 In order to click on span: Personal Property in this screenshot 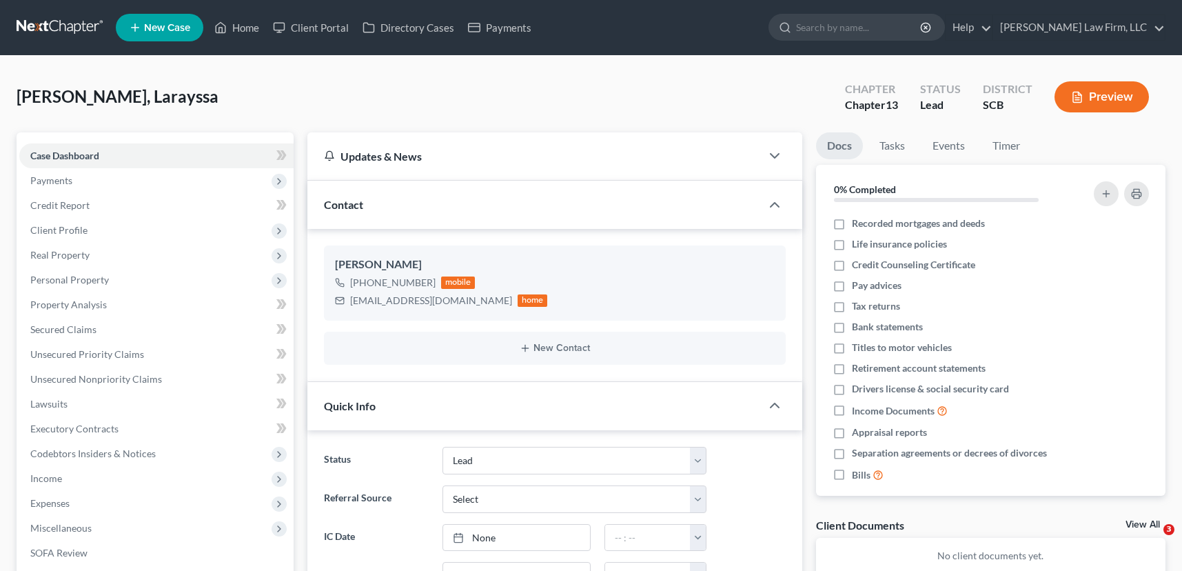, I will do `click(70, 279)`.